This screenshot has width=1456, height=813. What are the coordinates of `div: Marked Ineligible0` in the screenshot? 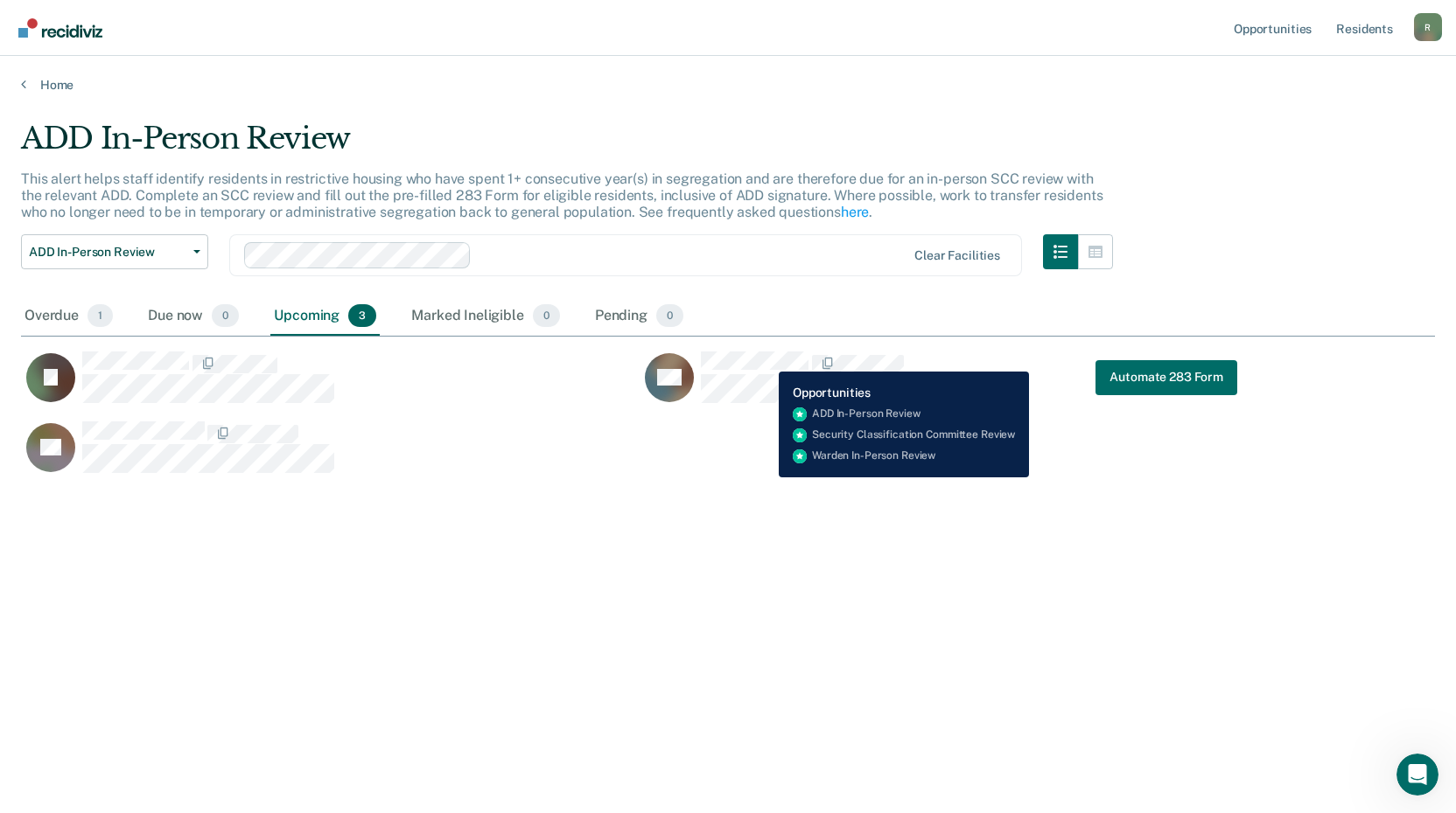 It's located at (486, 317).